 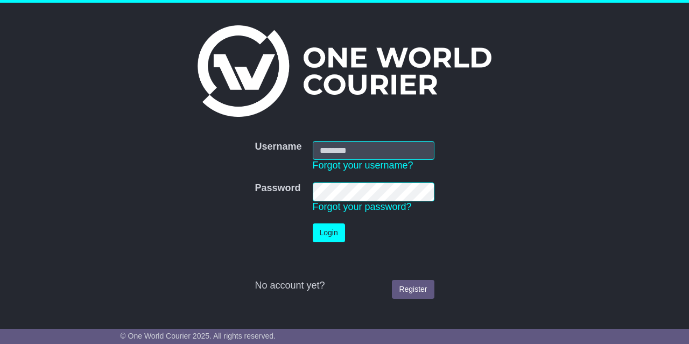 I want to click on img: One World, so click(x=344, y=71).